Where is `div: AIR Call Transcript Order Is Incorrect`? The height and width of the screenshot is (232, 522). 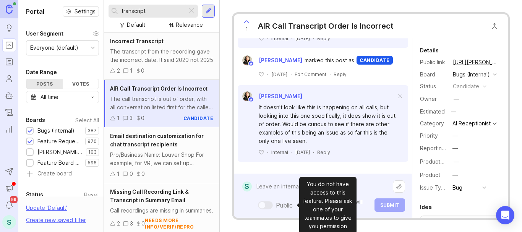
div: AIR Call Transcript Order Is Incorrect is located at coordinates (326, 26).